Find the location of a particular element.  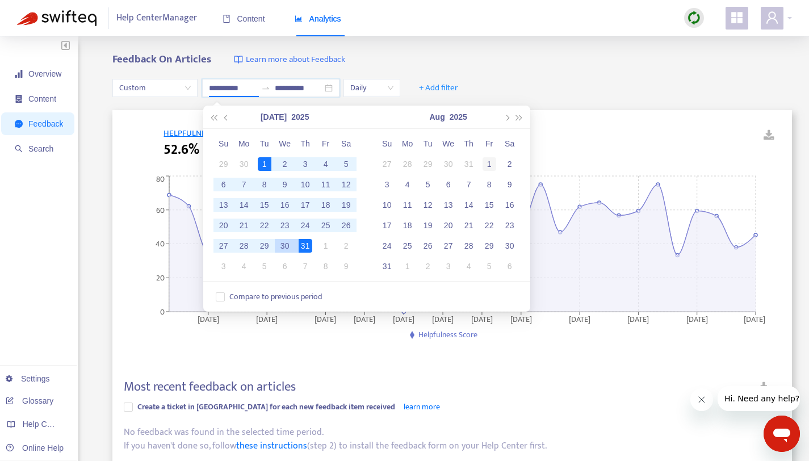

span: Help Center Manager is located at coordinates (157, 18).